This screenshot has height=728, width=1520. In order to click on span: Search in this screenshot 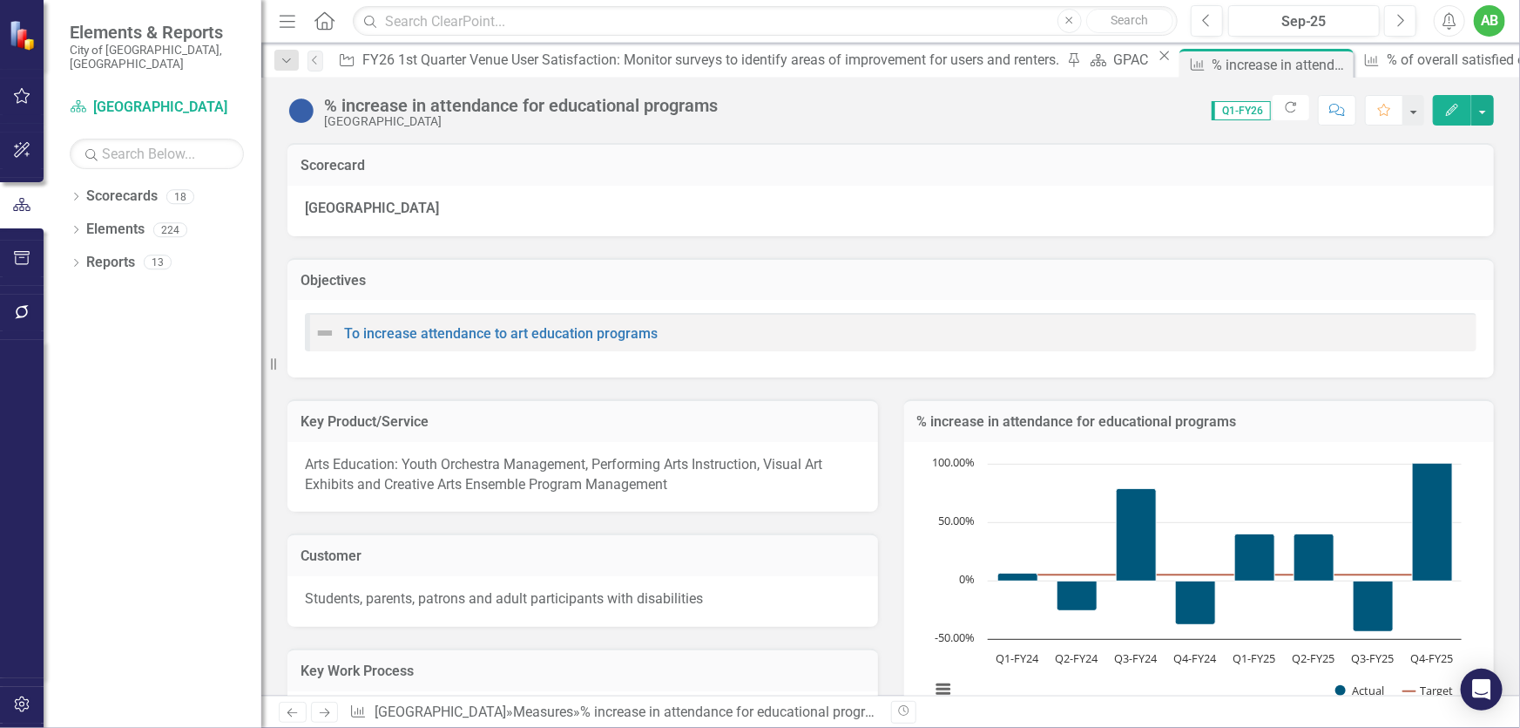, I will do `click(1129, 20)`.